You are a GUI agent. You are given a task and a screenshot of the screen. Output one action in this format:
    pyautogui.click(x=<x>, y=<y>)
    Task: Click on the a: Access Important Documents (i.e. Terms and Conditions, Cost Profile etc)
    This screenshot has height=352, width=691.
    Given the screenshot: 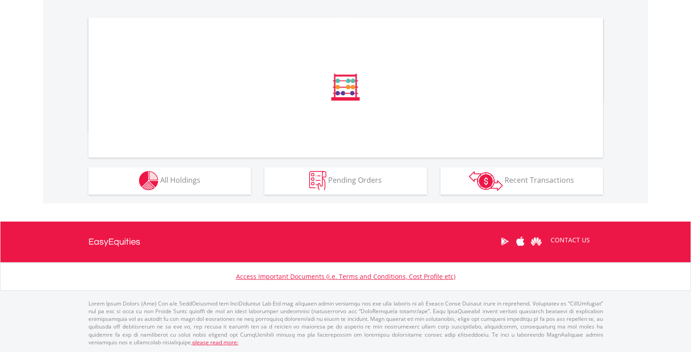 What is the action you would take?
    pyautogui.click(x=346, y=276)
    